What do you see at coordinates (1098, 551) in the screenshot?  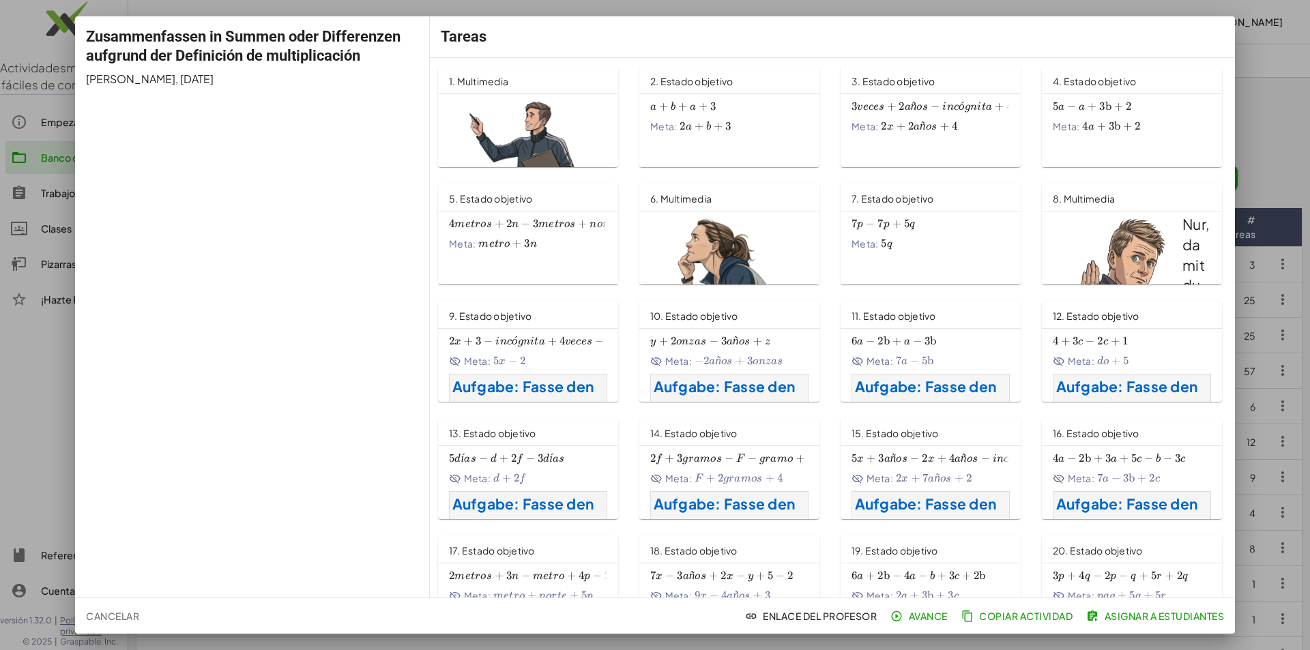 I see `font: 20. Estado objetivo` at bounding box center [1098, 551].